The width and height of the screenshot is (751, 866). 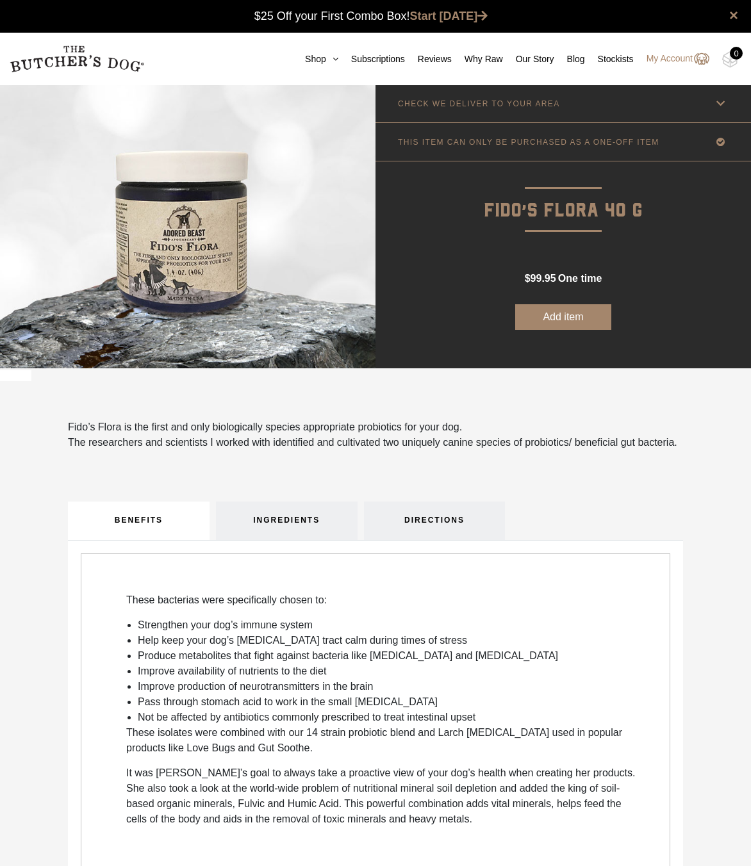 I want to click on a: Reviews, so click(x=428, y=59).